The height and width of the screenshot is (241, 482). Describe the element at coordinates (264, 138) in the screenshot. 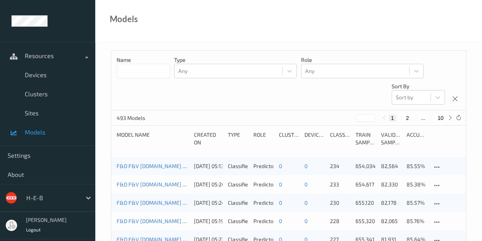

I see `div: Role` at that location.